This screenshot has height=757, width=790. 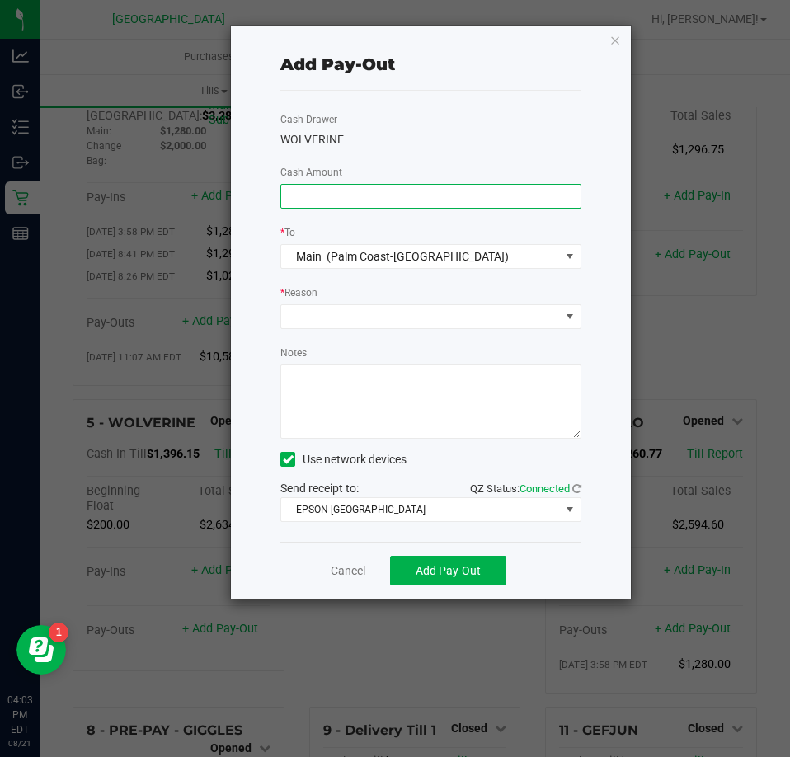 I want to click on span: QZ Status:, so click(x=525, y=488).